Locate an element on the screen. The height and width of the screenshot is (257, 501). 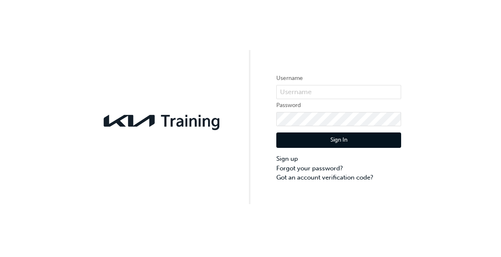
a: Sign up is located at coordinates (338, 158).